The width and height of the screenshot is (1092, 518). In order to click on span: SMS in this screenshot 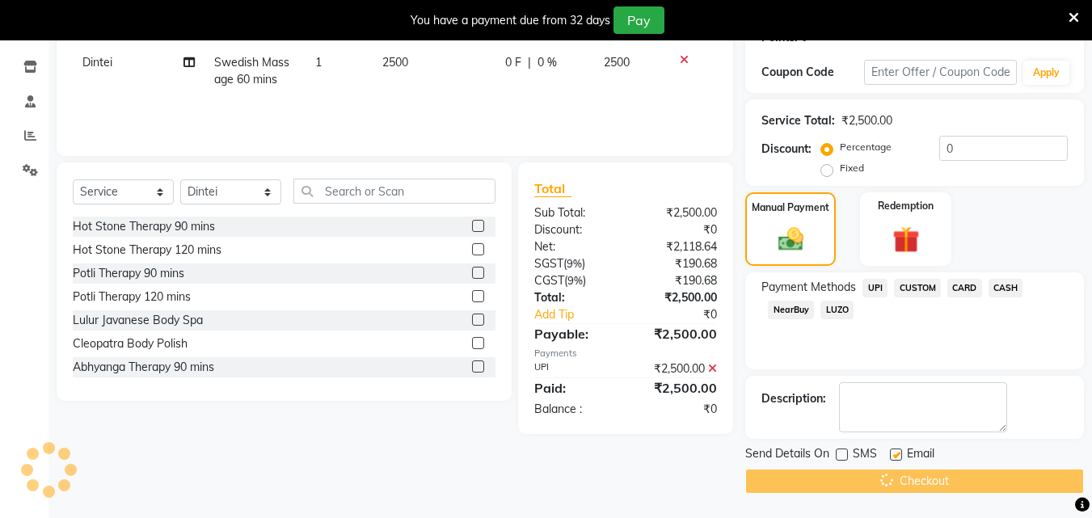, I will do `click(865, 455)`.